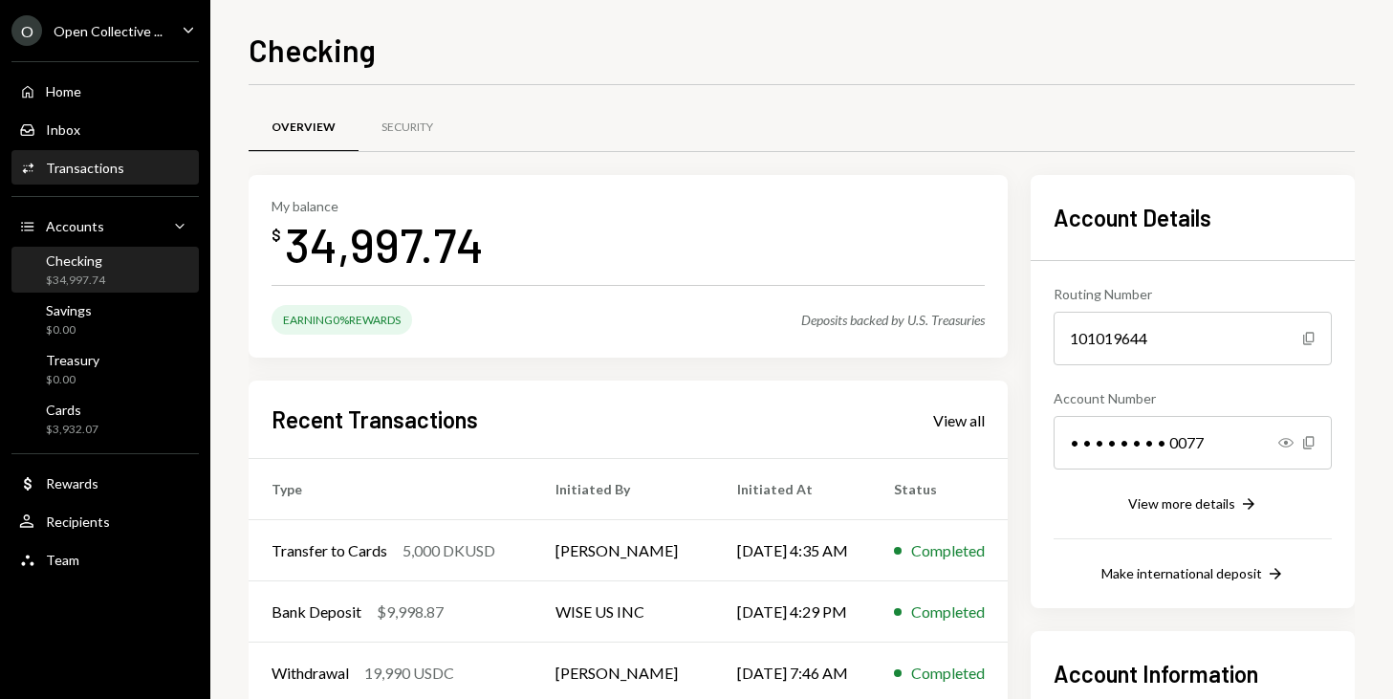 This screenshot has height=699, width=1393. What do you see at coordinates (303, 128) in the screenshot?
I see `a: Overview` at bounding box center [303, 128].